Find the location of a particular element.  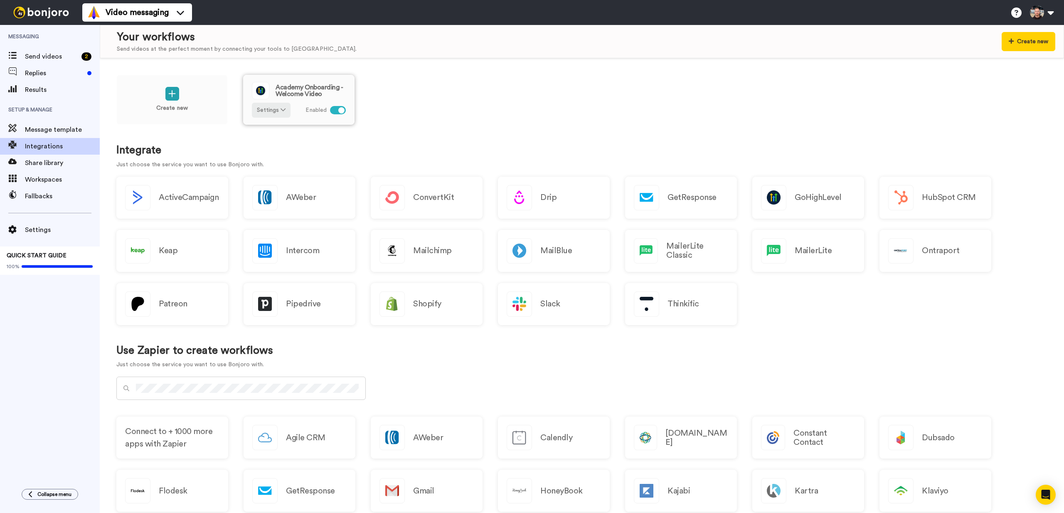

span: Results is located at coordinates (62, 90).